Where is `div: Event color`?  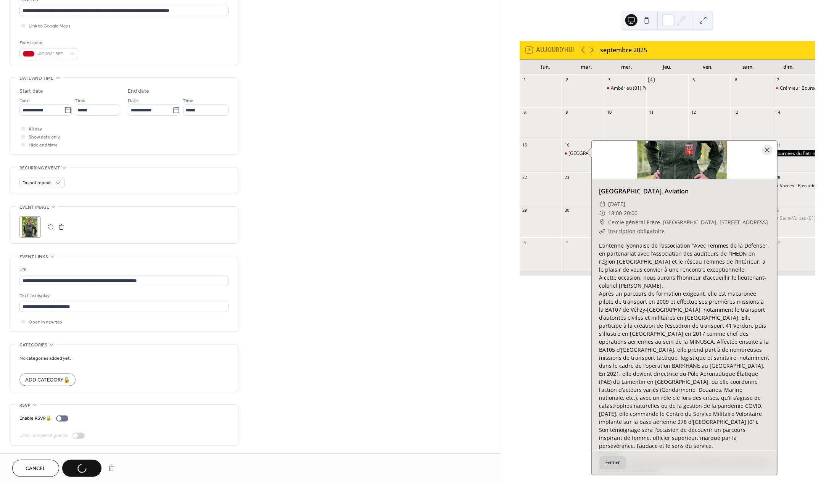
div: Event color is located at coordinates (48, 43).